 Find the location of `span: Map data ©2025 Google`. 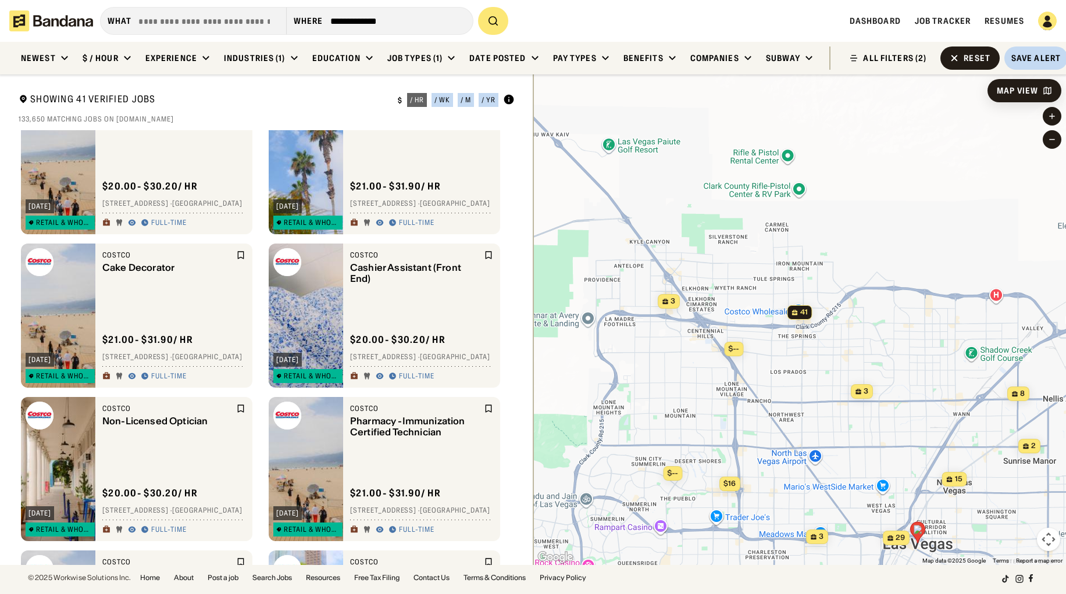

span: Map data ©2025 Google is located at coordinates (954, 561).